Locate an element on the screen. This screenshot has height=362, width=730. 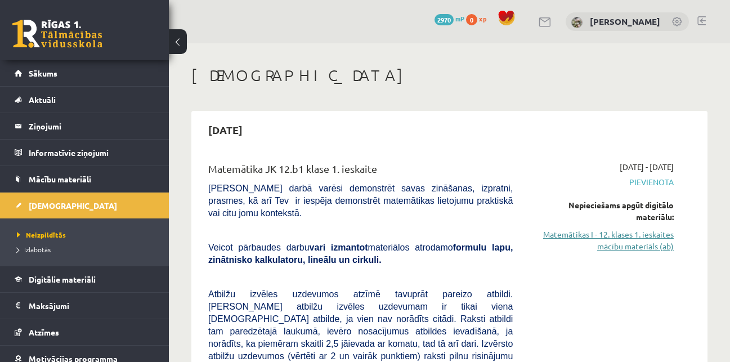
div: Nepieciešams apgūt digitālo materiālu: is located at coordinates (601, 211).